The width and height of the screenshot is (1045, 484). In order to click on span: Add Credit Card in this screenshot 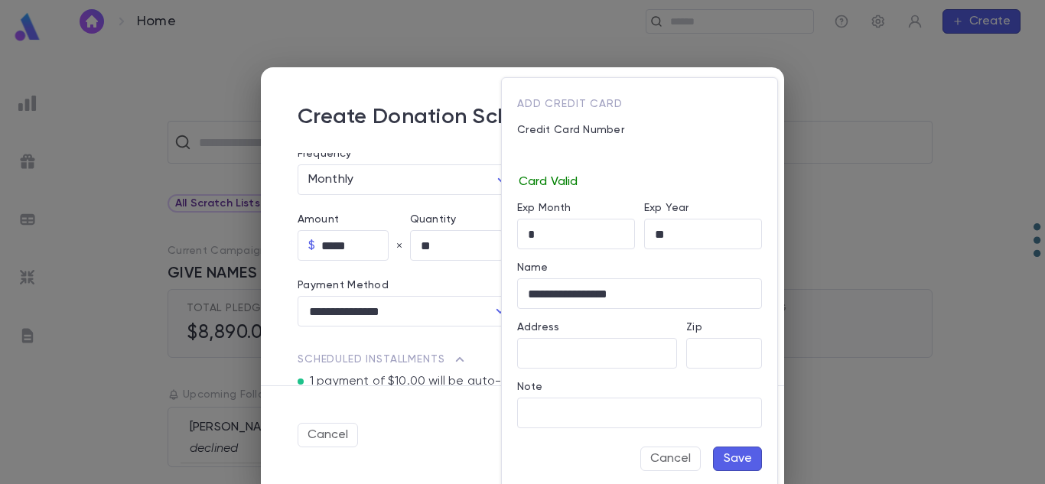, I will do `click(570, 104)`.